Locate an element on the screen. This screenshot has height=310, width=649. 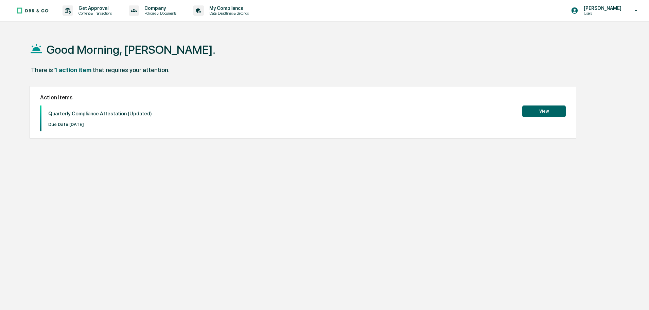
a: View is located at coordinates (544, 111).